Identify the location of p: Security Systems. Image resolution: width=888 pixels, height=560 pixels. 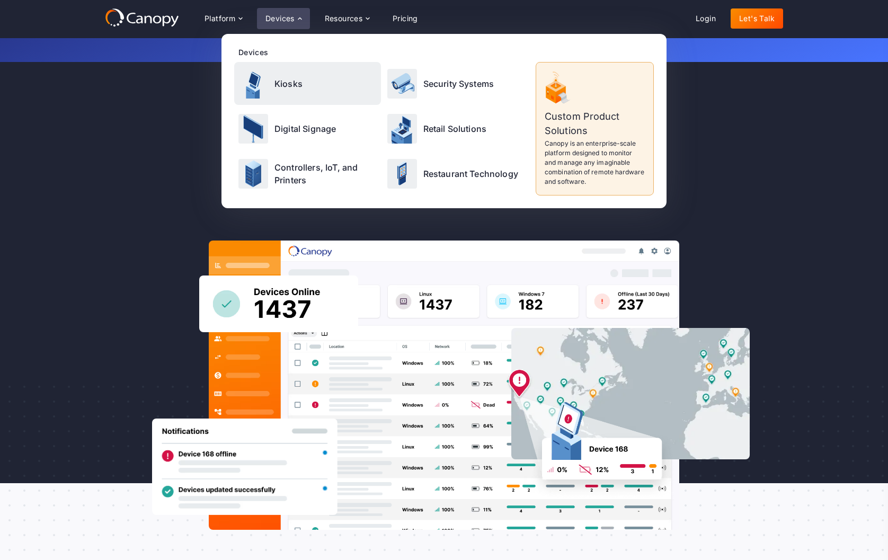
(459, 84).